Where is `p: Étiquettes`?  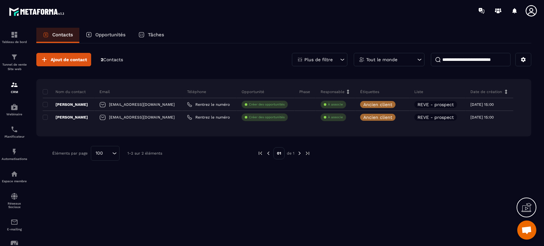 p: Étiquettes is located at coordinates (369, 92).